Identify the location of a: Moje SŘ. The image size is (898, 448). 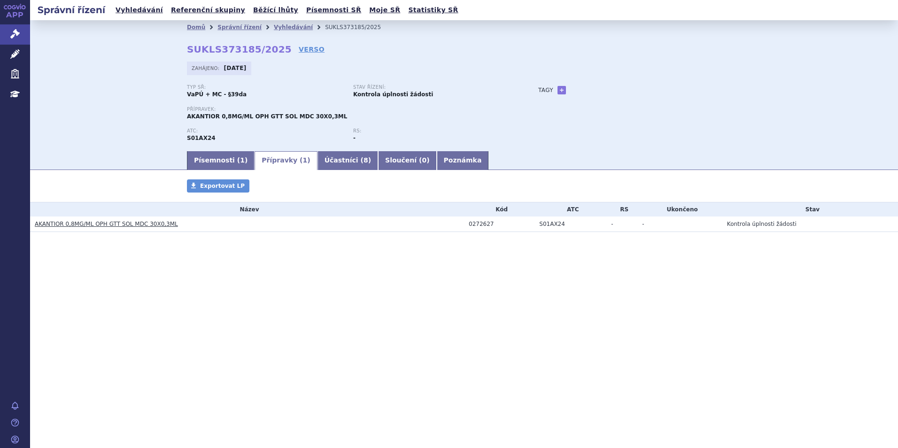
(385, 10).